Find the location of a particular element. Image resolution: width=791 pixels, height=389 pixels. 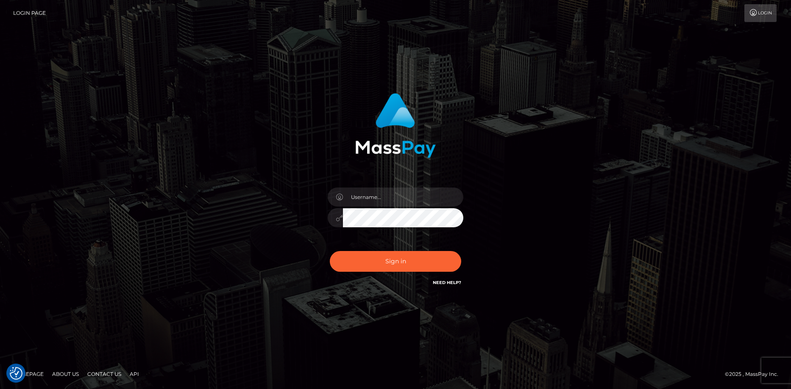

a: Login Page is located at coordinates (29, 13).